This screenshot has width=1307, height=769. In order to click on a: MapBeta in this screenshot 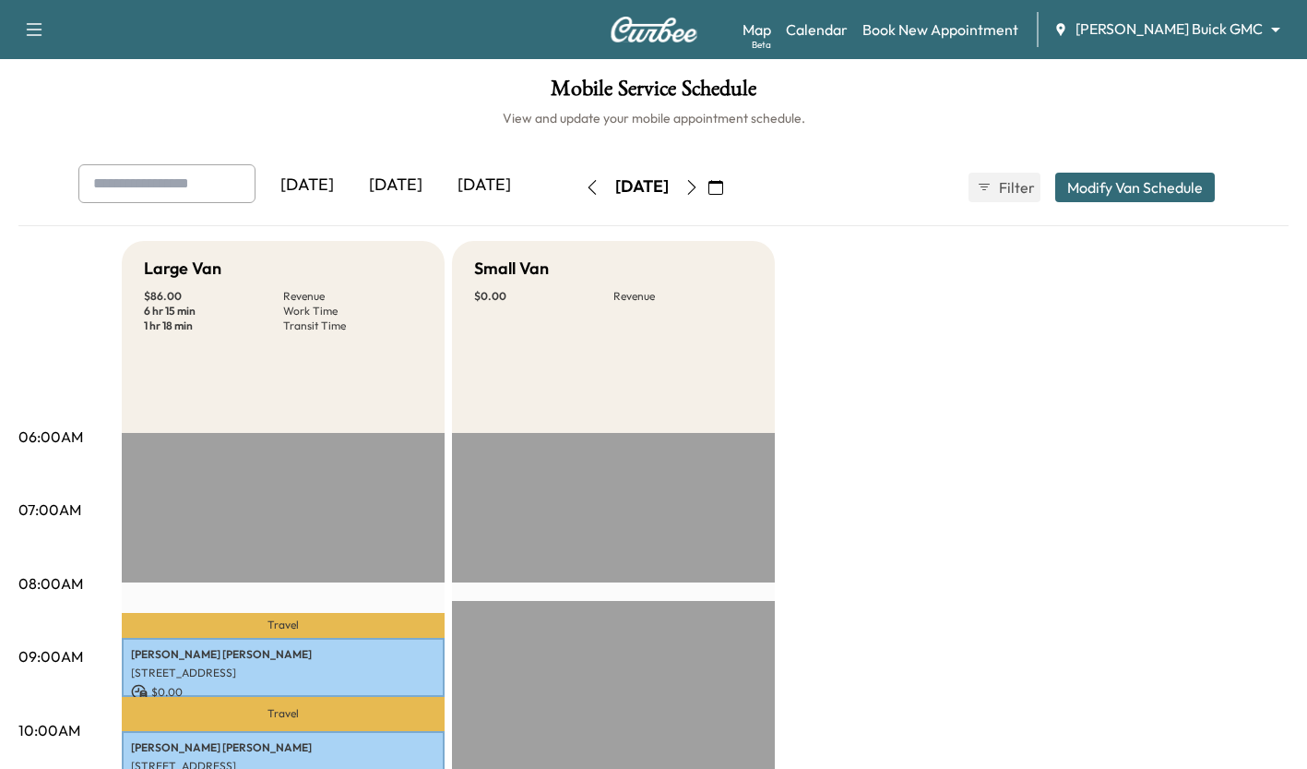, I will do `click(757, 30)`.